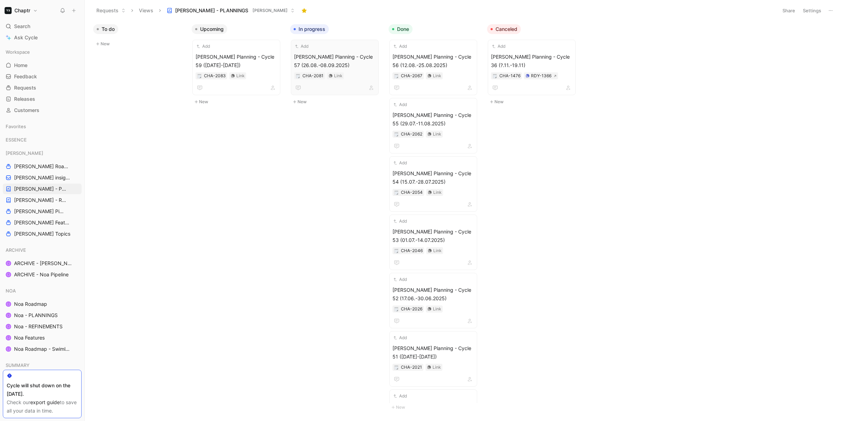  What do you see at coordinates (533, 65) in the screenshot?
I see `div: CanceledNew` at bounding box center [533, 65].